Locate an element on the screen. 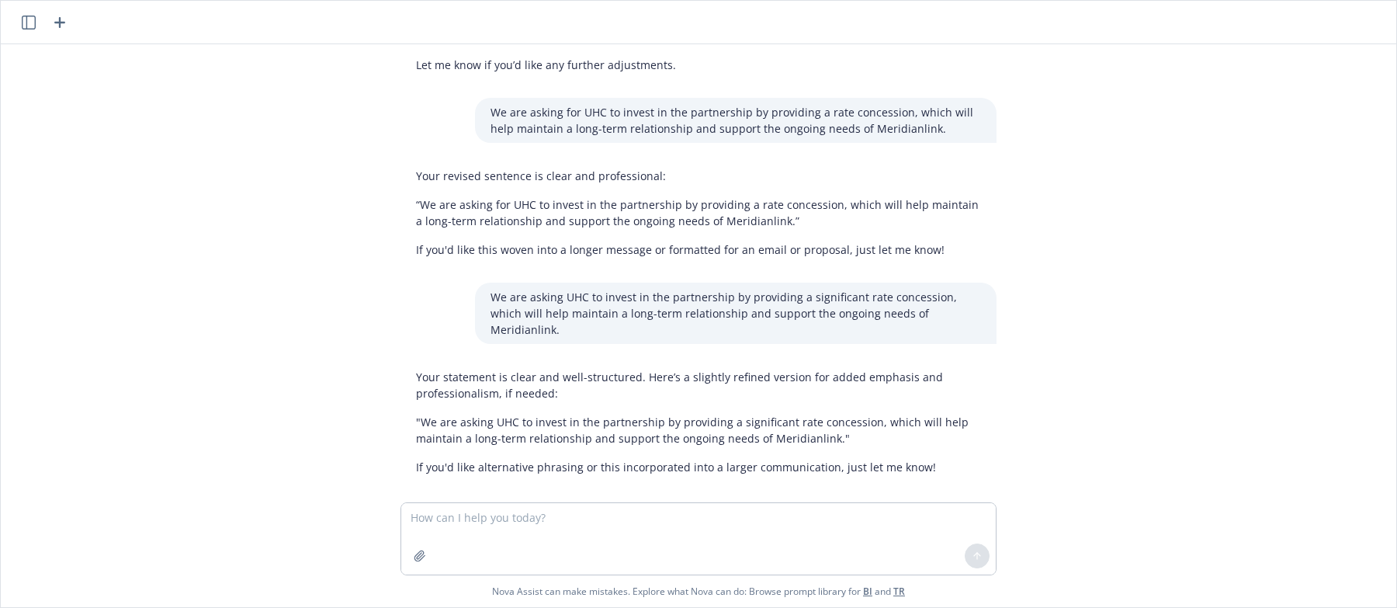 The image size is (1397, 608). span: Nova Assist can make mistakes. Explore what Nova can do: Browse prompt library for and is located at coordinates (699, 591).